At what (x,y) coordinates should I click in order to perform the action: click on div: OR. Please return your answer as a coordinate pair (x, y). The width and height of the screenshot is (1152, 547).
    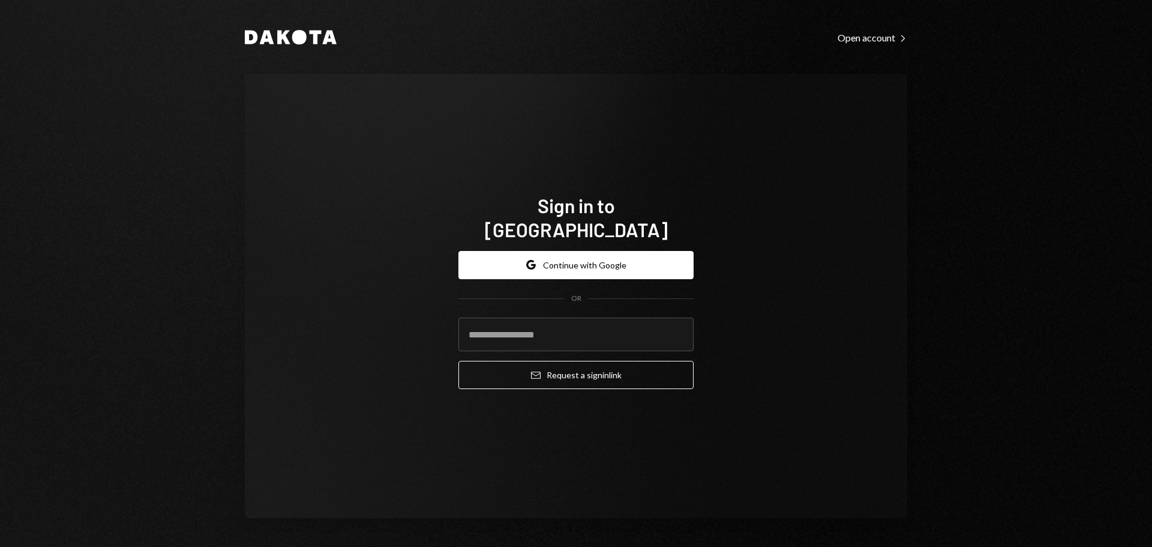
    Looking at the image, I should click on (576, 298).